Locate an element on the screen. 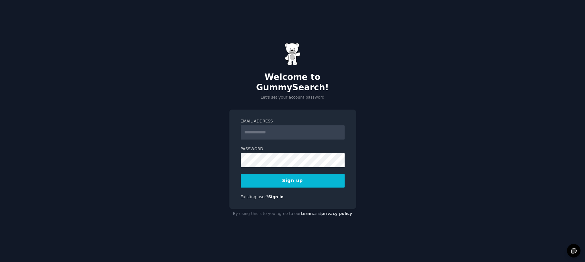 This screenshot has height=262, width=585. img: Gummy Bear is located at coordinates (293, 54).